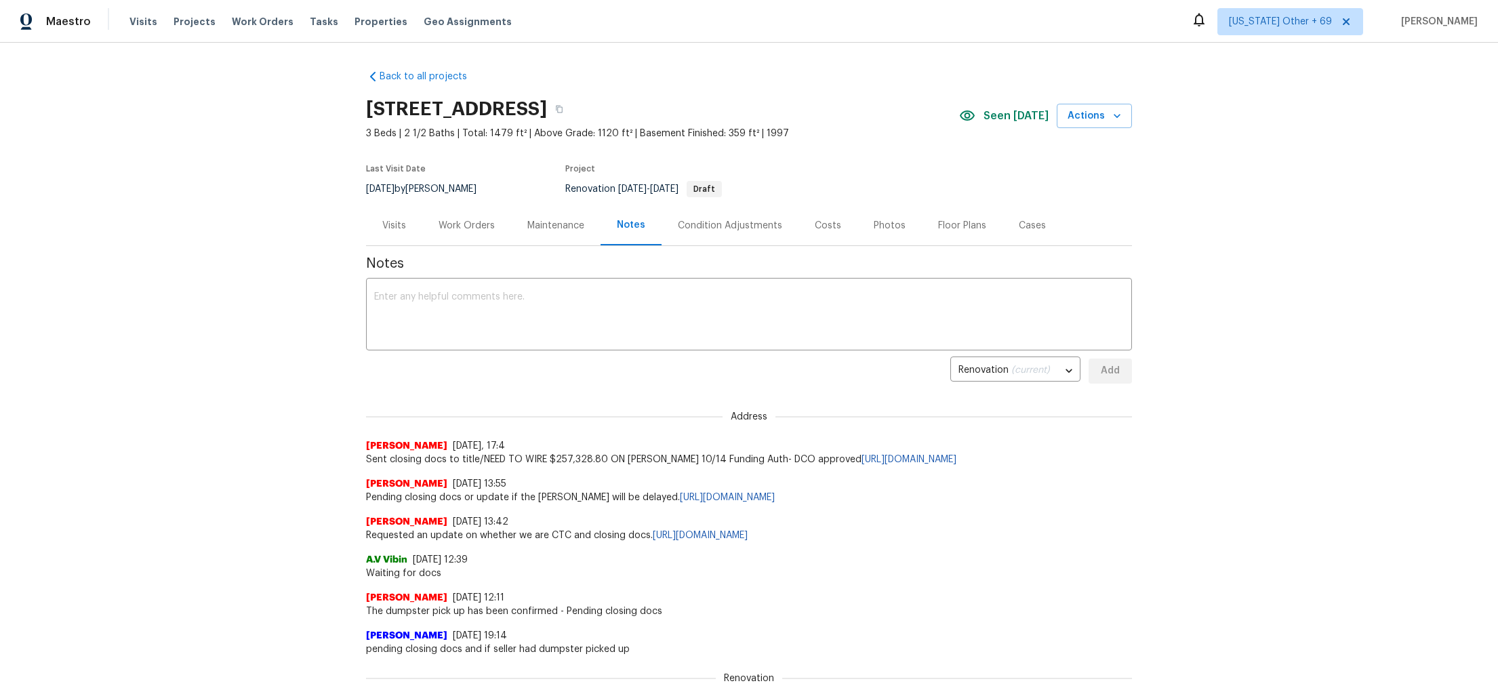 This screenshot has width=1498, height=692. Describe the element at coordinates (749, 574) in the screenshot. I see `span: Waiting for docs` at that location.